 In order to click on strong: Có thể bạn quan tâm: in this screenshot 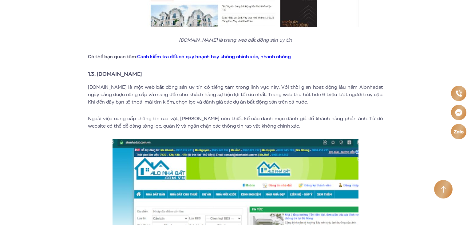, I will do `click(190, 57)`.